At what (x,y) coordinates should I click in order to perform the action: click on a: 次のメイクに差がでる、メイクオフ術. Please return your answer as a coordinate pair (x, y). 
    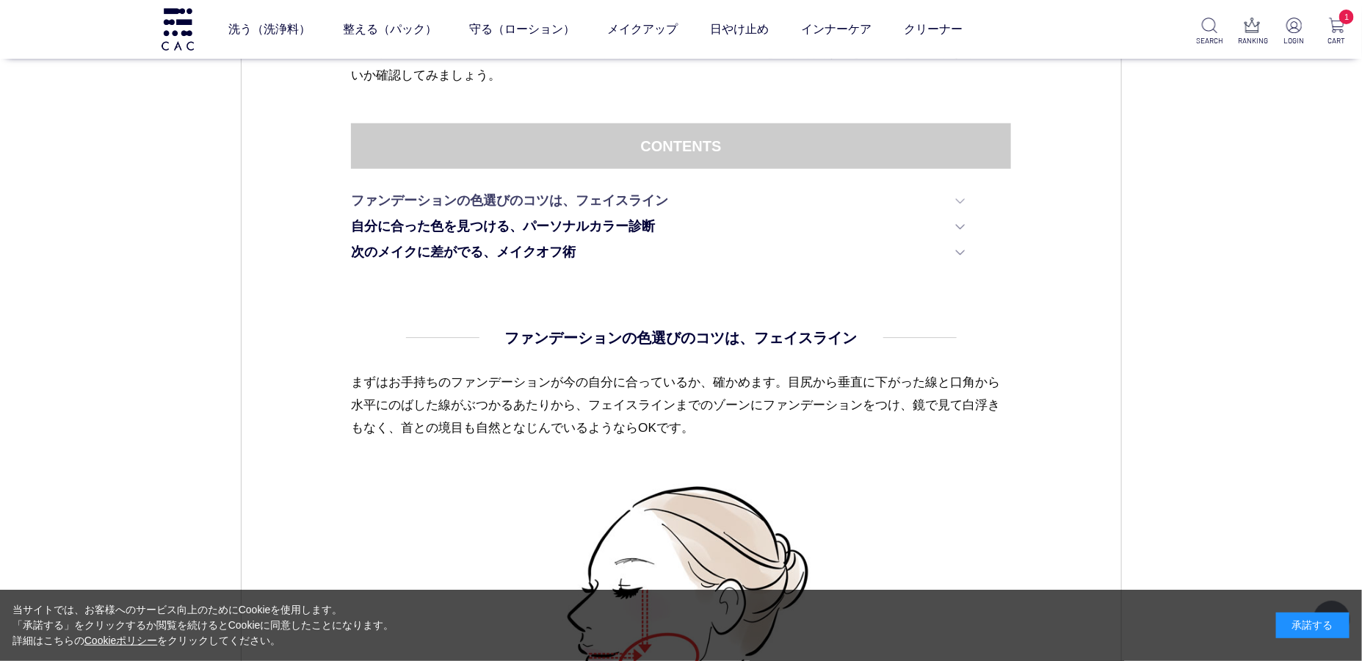
    Looking at the image, I should click on (658, 252).